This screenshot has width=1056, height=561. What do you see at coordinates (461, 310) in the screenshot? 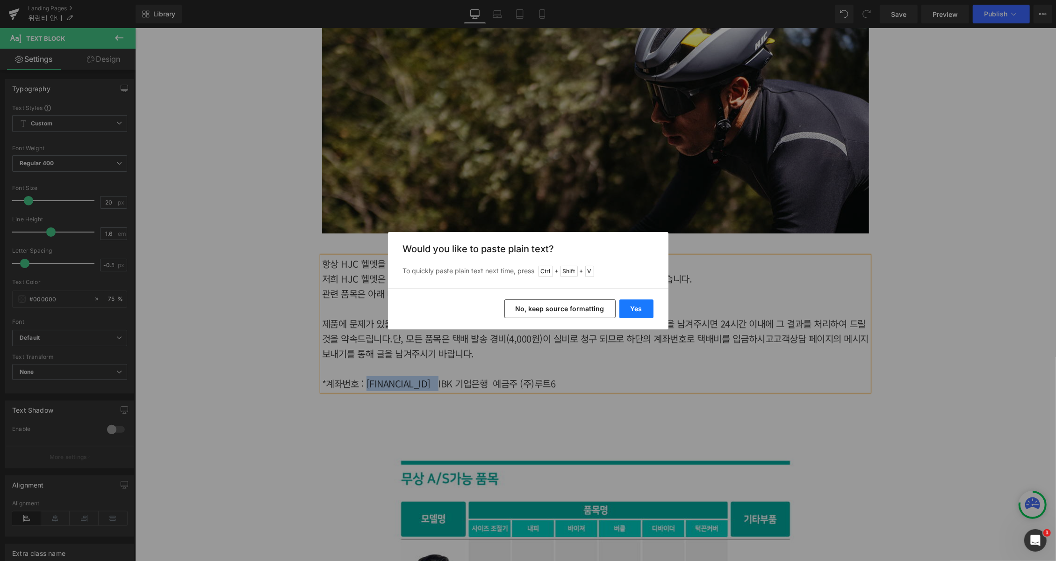
I see `p: 제품에 문제가 있을 시에는 고객센터(` at bounding box center [461, 310].